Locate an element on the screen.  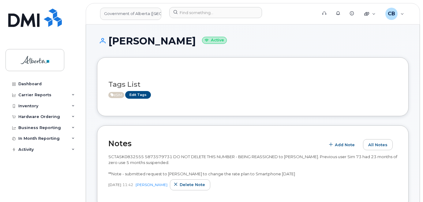
button: All Notes is located at coordinates (378, 144).